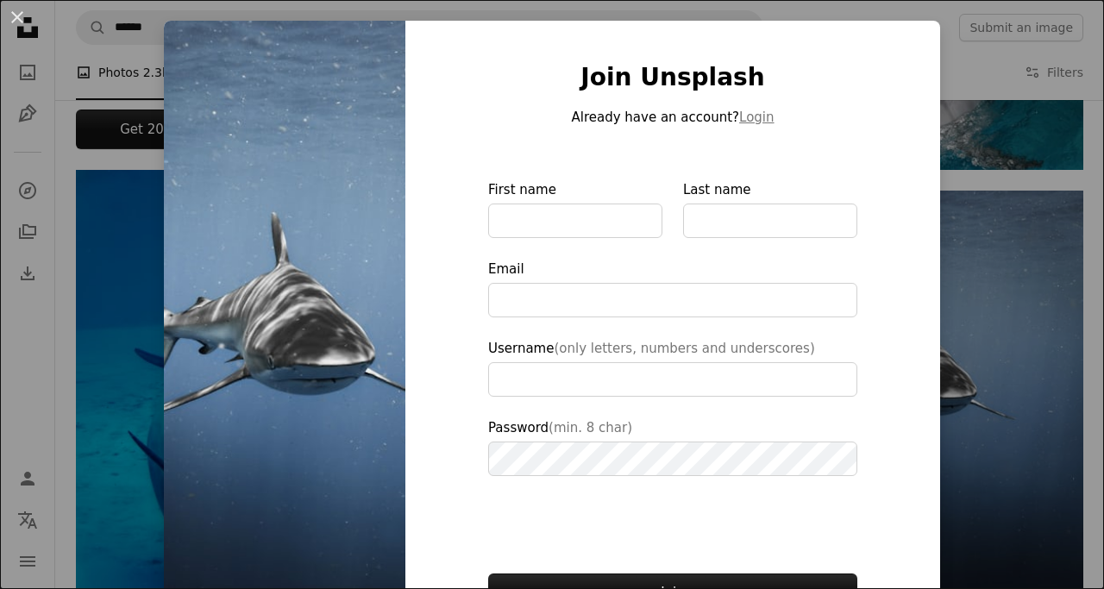 The height and width of the screenshot is (589, 1104). Describe the element at coordinates (575, 221) in the screenshot. I see `input: First name` at that location.